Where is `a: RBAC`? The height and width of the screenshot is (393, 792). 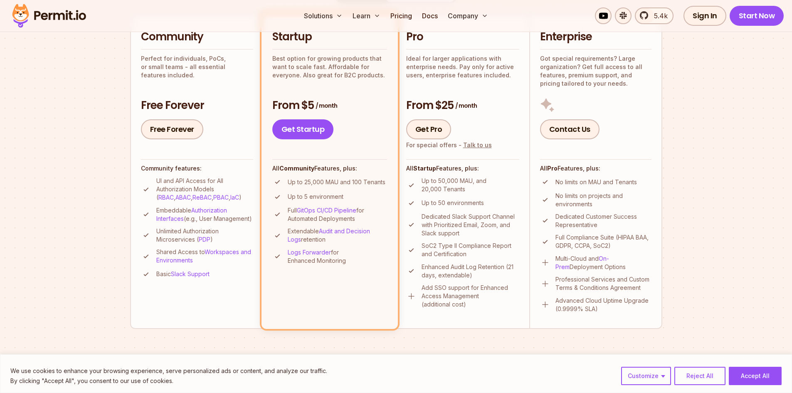
a: RBAC is located at coordinates (166, 197).